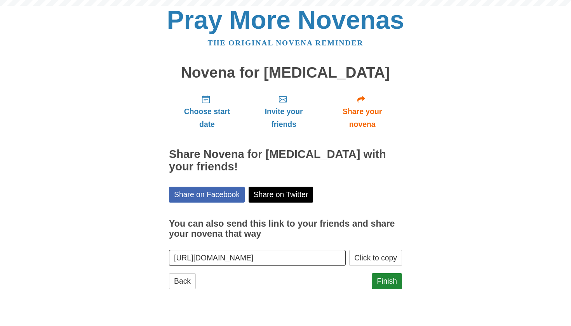 The height and width of the screenshot is (326, 571). What do you see at coordinates (207, 195) in the screenshot?
I see `a: Share on Facebook` at bounding box center [207, 195].